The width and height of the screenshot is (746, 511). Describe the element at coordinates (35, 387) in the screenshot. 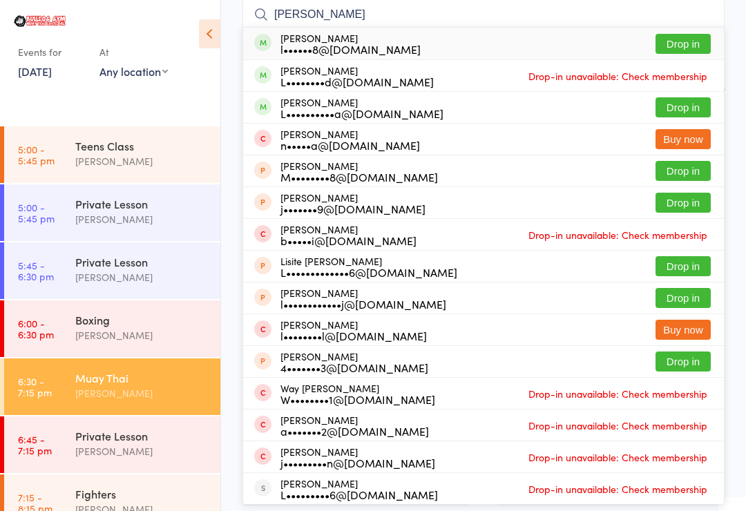

I see `time: 6:30 - 7:15 pm` at that location.